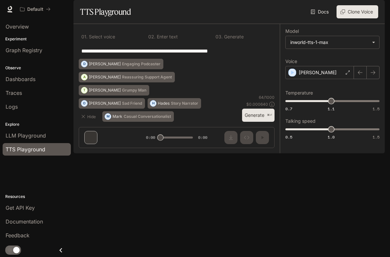 The image size is (390, 257). Describe the element at coordinates (101, 37) in the screenshot. I see `p: Select voice` at that location.